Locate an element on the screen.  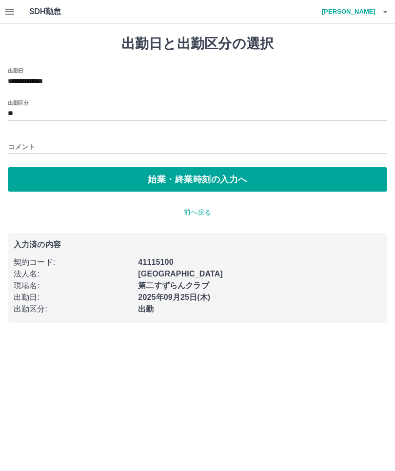
label: 出勤区分 is located at coordinates (18, 102).